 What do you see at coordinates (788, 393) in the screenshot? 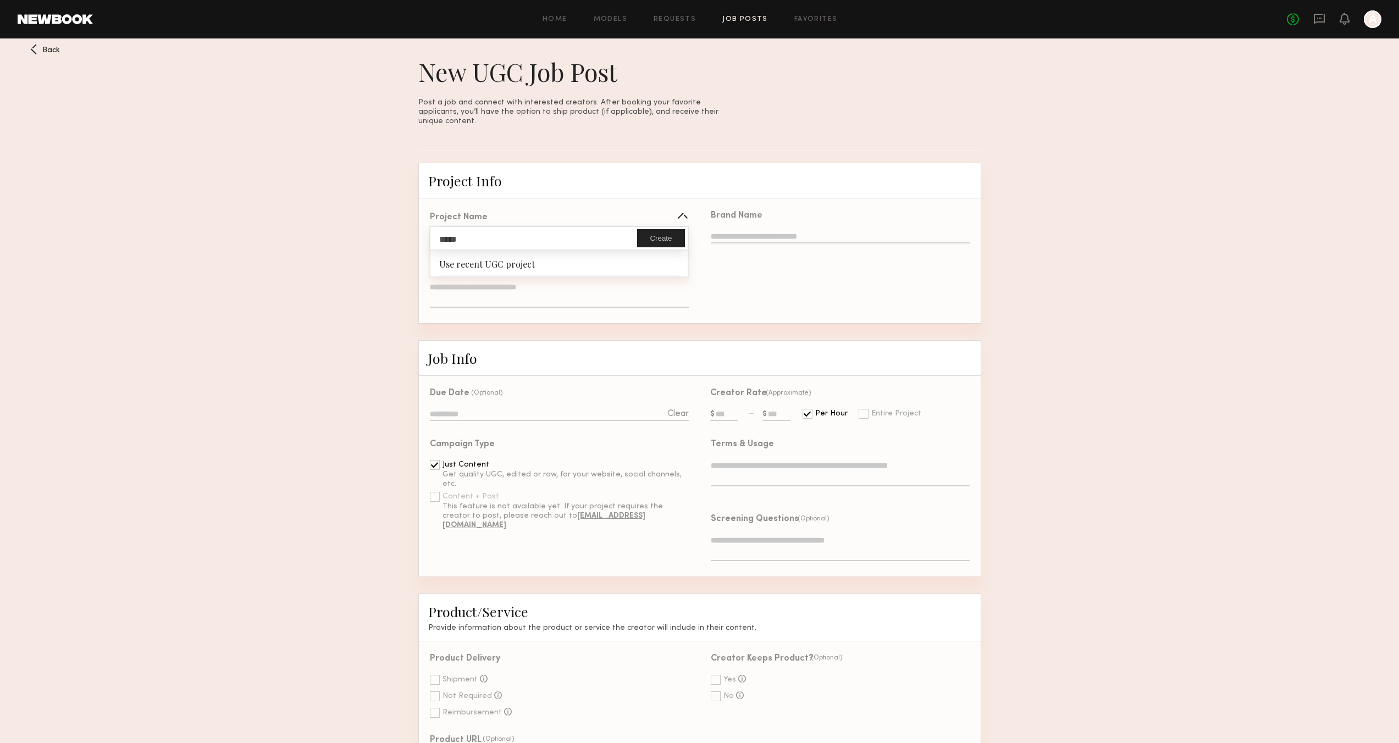
I see `div: (Approximate)` at bounding box center [788, 393].